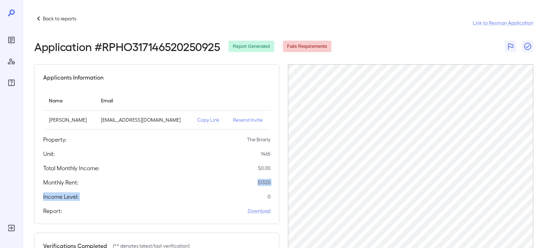 The width and height of the screenshot is (542, 248). What do you see at coordinates (251, 46) in the screenshot?
I see `span: Report Generated` at bounding box center [251, 46].